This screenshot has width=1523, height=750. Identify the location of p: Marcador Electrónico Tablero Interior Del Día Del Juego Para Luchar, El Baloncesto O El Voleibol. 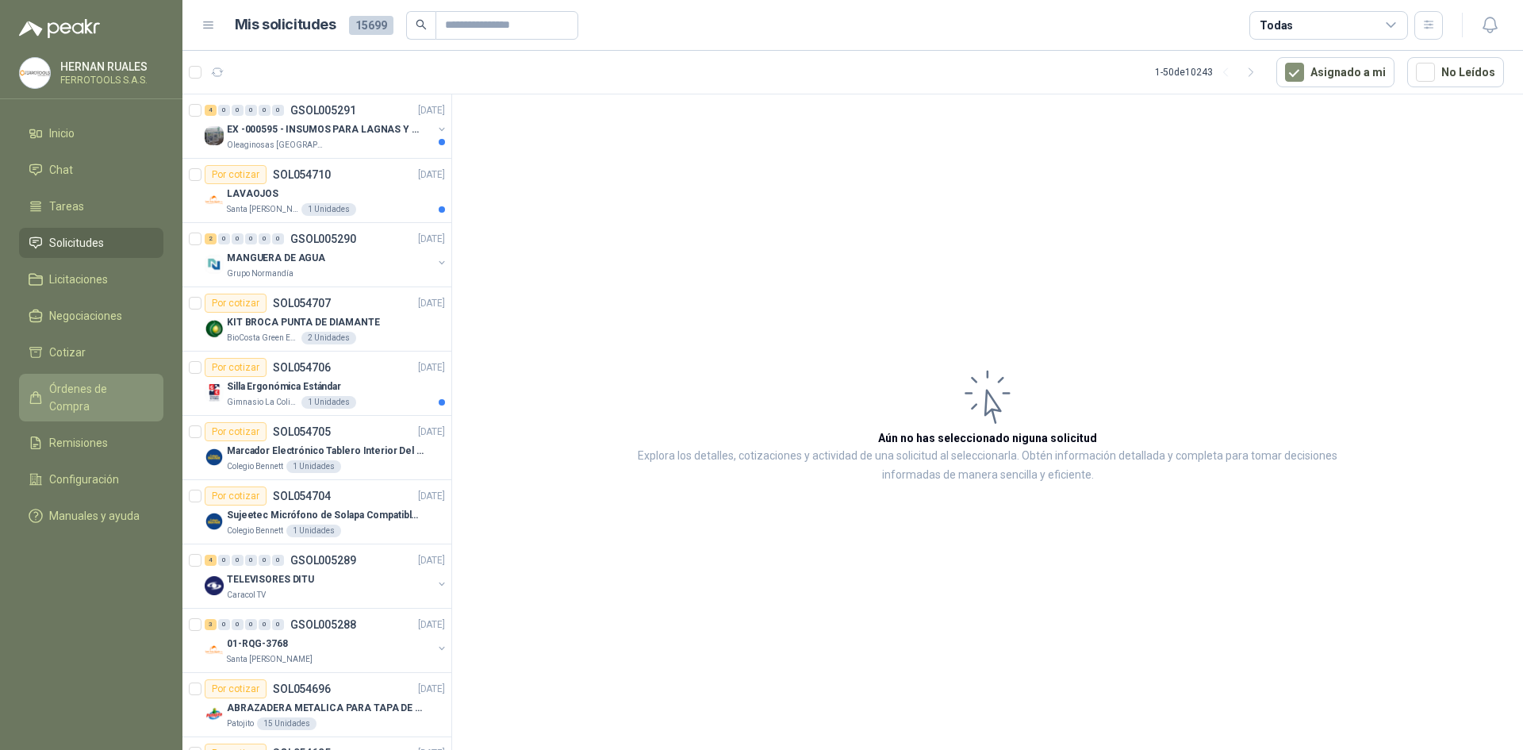
(325, 451).